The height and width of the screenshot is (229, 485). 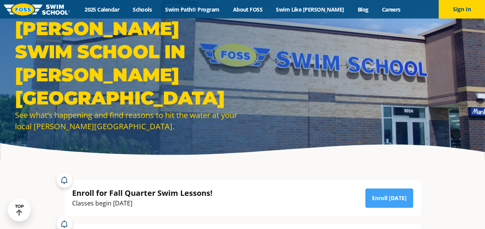 What do you see at coordinates (362, 9) in the screenshot?
I see `a: Blog` at bounding box center [362, 9].